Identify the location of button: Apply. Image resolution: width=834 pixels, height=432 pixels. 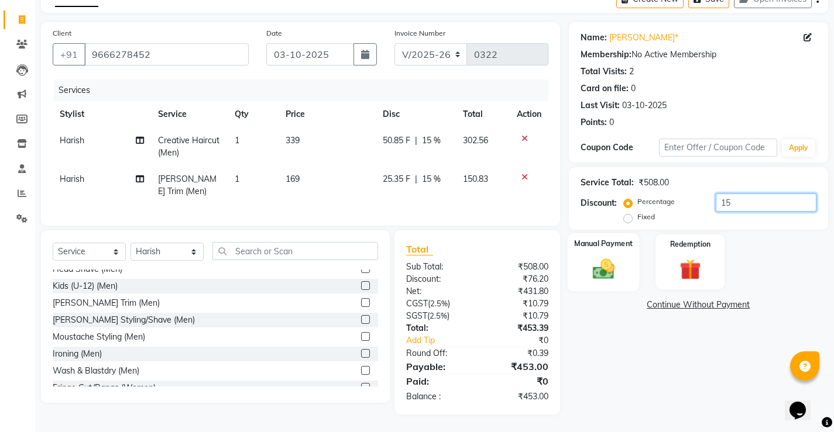
(798, 148).